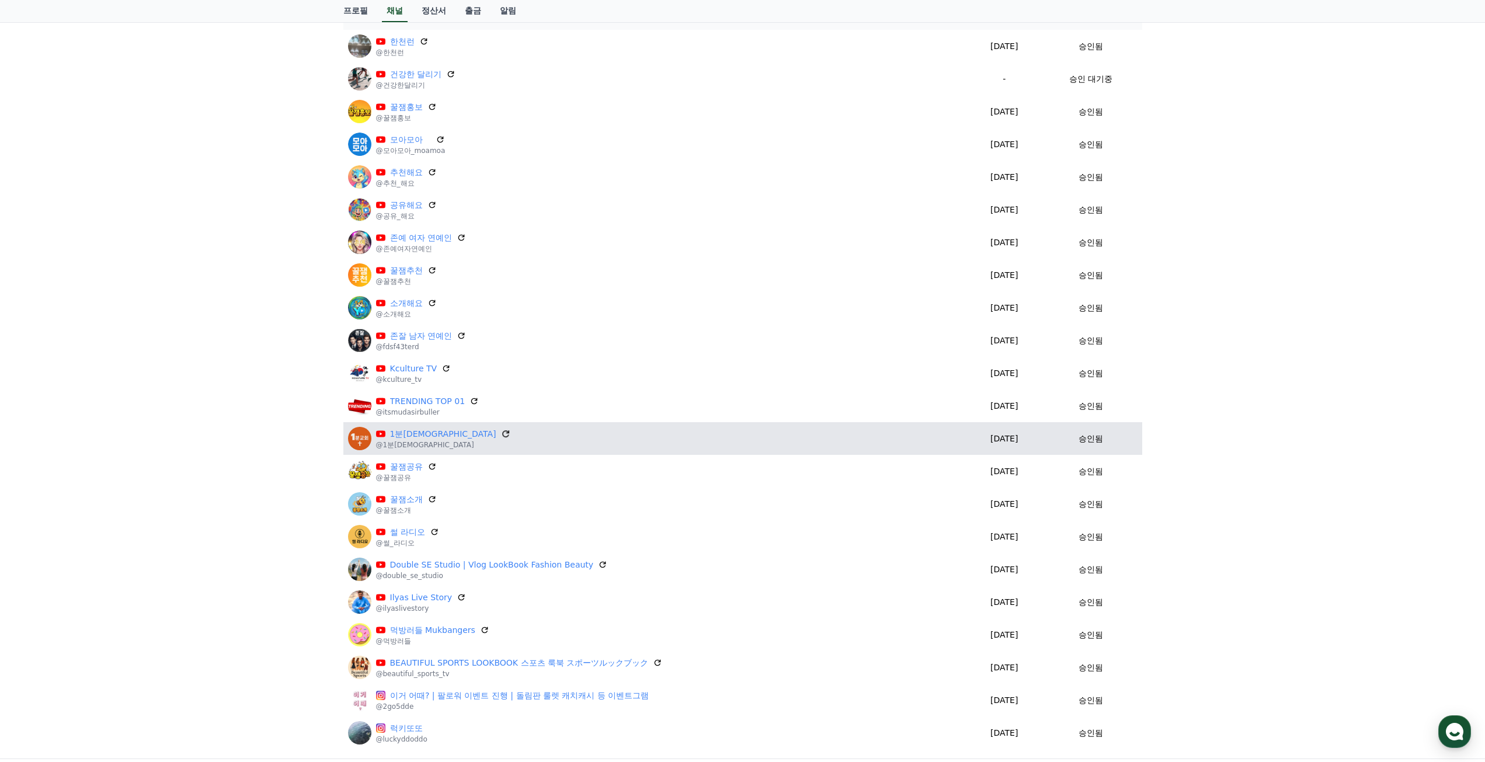 The width and height of the screenshot is (1485, 762). I want to click on a: 대화, so click(114, 385).